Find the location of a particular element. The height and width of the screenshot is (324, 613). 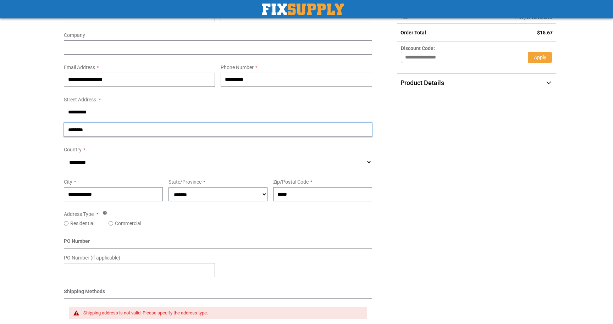

span: Company is located at coordinates (74, 35).